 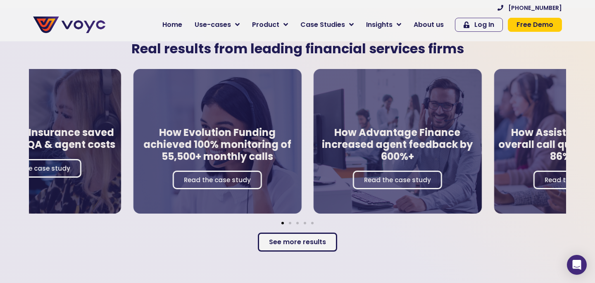 What do you see at coordinates (327, 25) in the screenshot?
I see `a: Case Studies` at bounding box center [327, 25].